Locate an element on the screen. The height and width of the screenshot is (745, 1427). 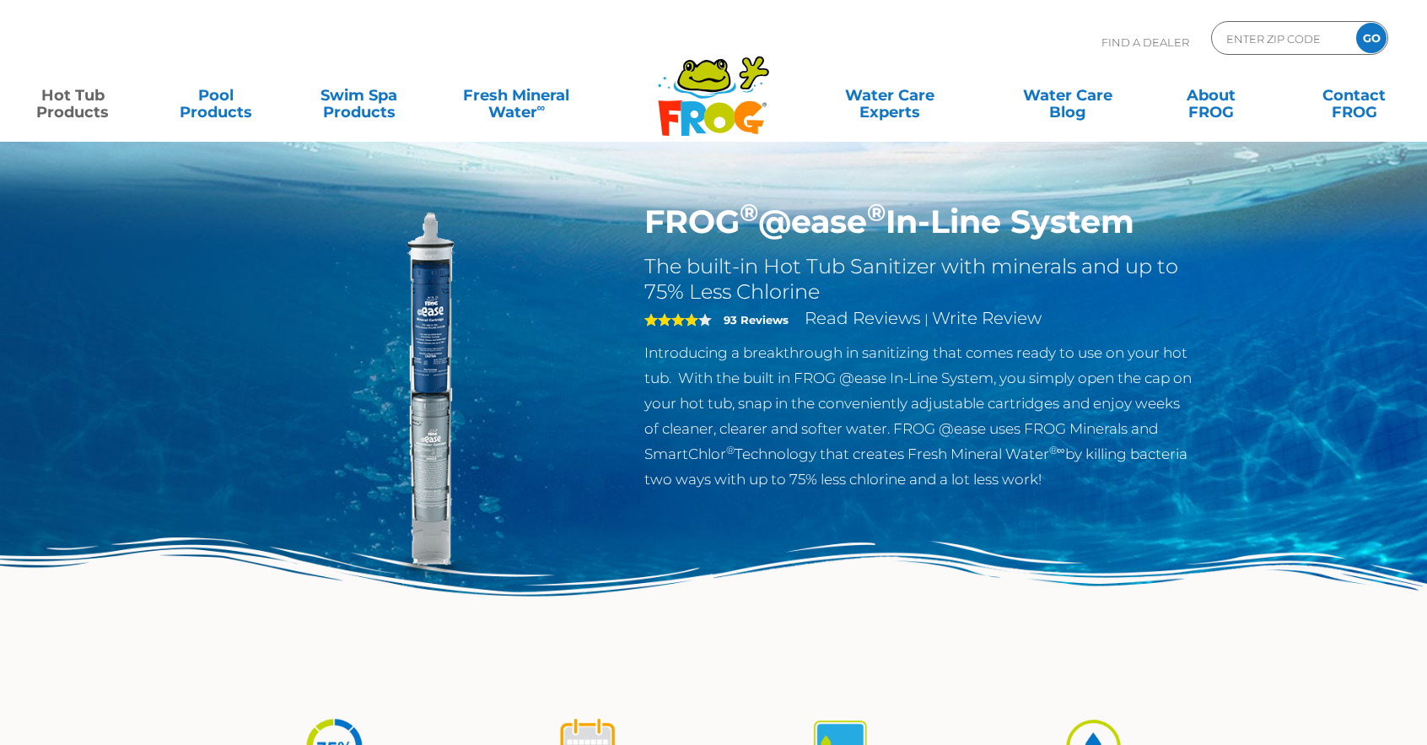
input: GO is located at coordinates (1371, 38).